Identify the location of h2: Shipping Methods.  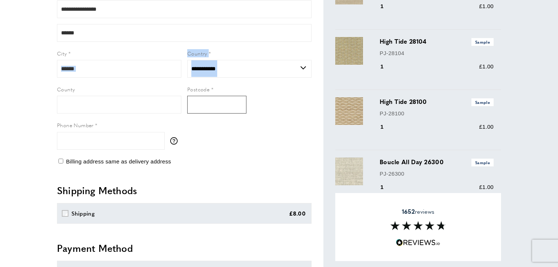
(184, 191).